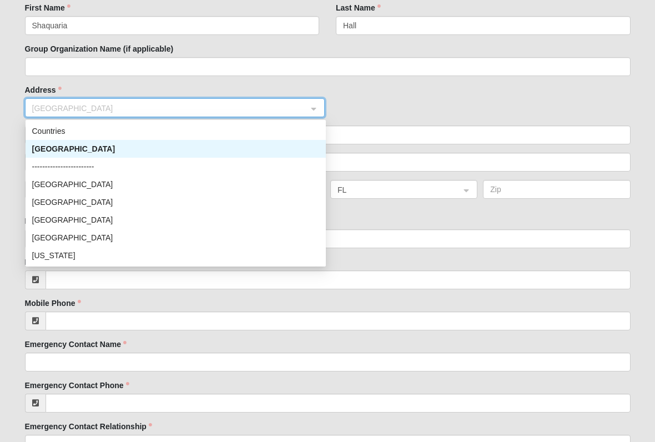 The height and width of the screenshot is (442, 655). I want to click on label: Emergency Contact Name, so click(76, 344).